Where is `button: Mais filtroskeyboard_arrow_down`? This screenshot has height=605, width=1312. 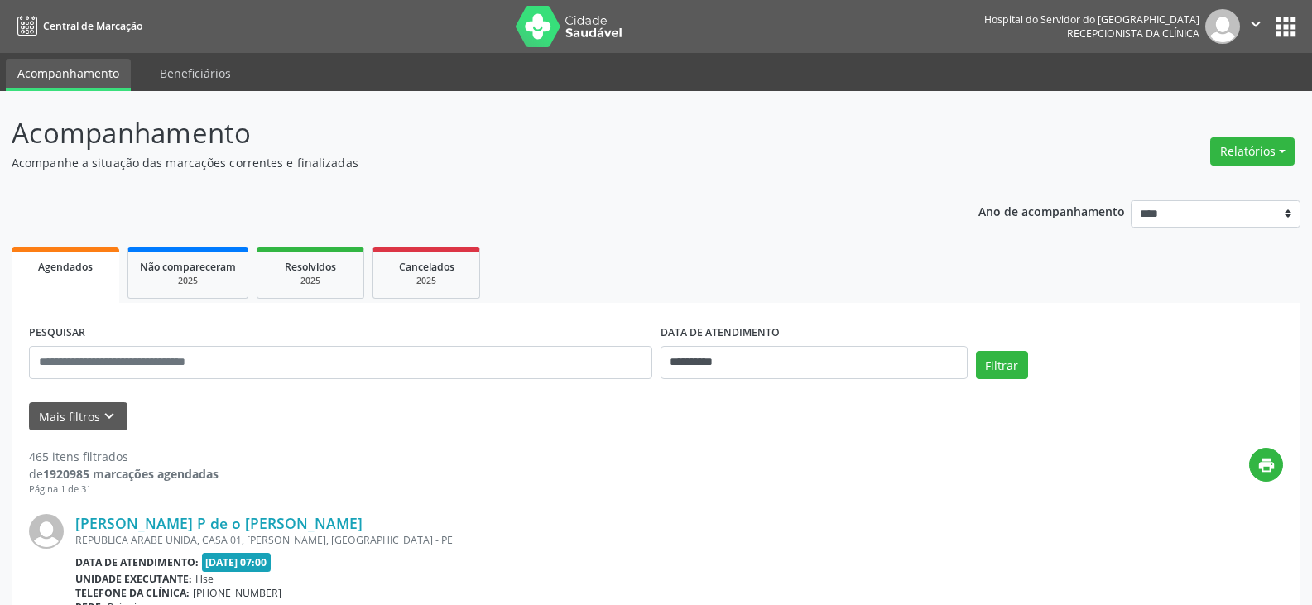 button: Mais filtroskeyboard_arrow_down is located at coordinates (78, 416).